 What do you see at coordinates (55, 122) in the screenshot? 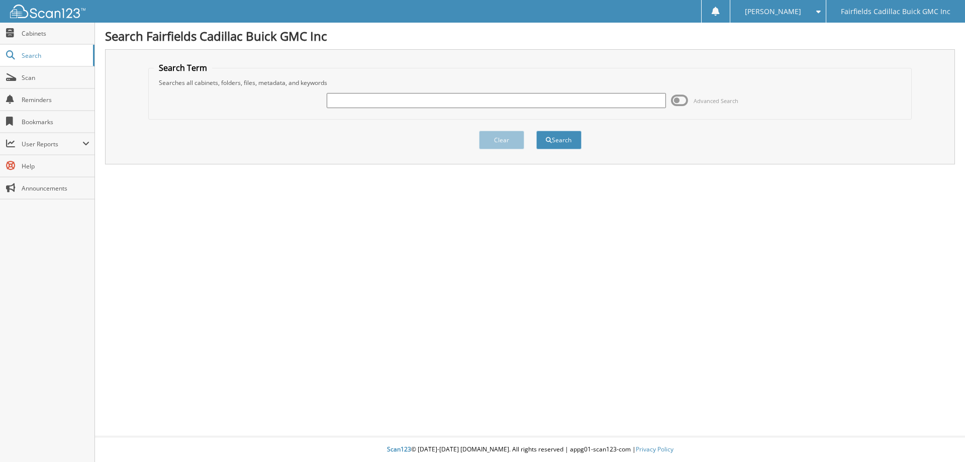
I see `span: Bookmarks` at bounding box center [55, 122].